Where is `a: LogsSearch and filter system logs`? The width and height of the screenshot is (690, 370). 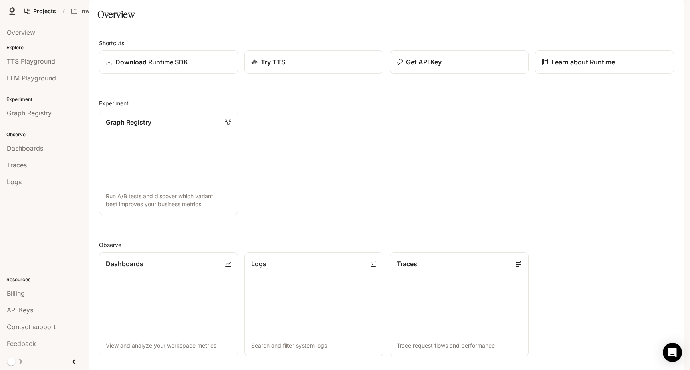 a: LogsSearch and filter system logs is located at coordinates (314, 304).